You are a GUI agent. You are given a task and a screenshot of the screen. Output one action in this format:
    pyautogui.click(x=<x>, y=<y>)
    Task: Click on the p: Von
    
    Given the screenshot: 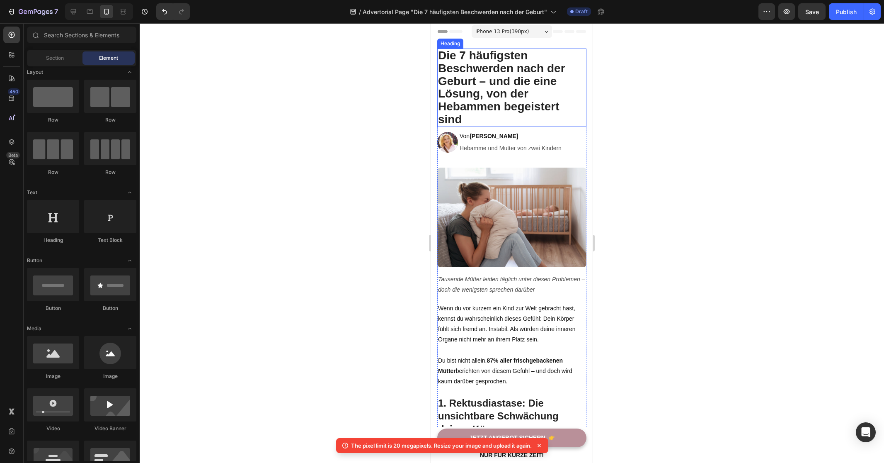 What is the action you would take?
    pyautogui.click(x=80, y=113)
    